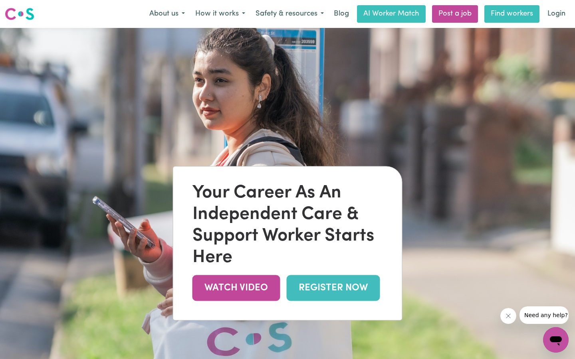 This screenshot has height=359, width=575. I want to click on img: Careseekers logo, so click(20, 14).